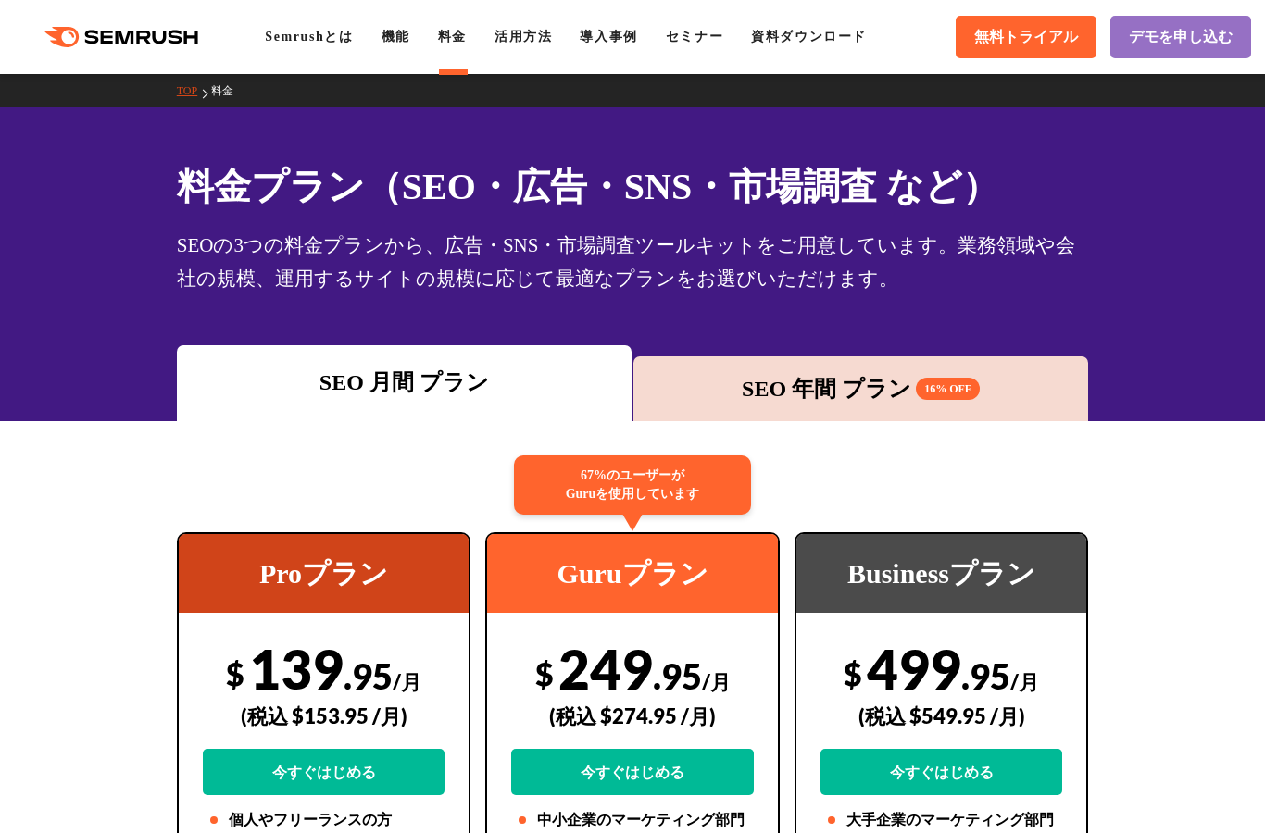  I want to click on div: Proプラン, so click(324, 573).